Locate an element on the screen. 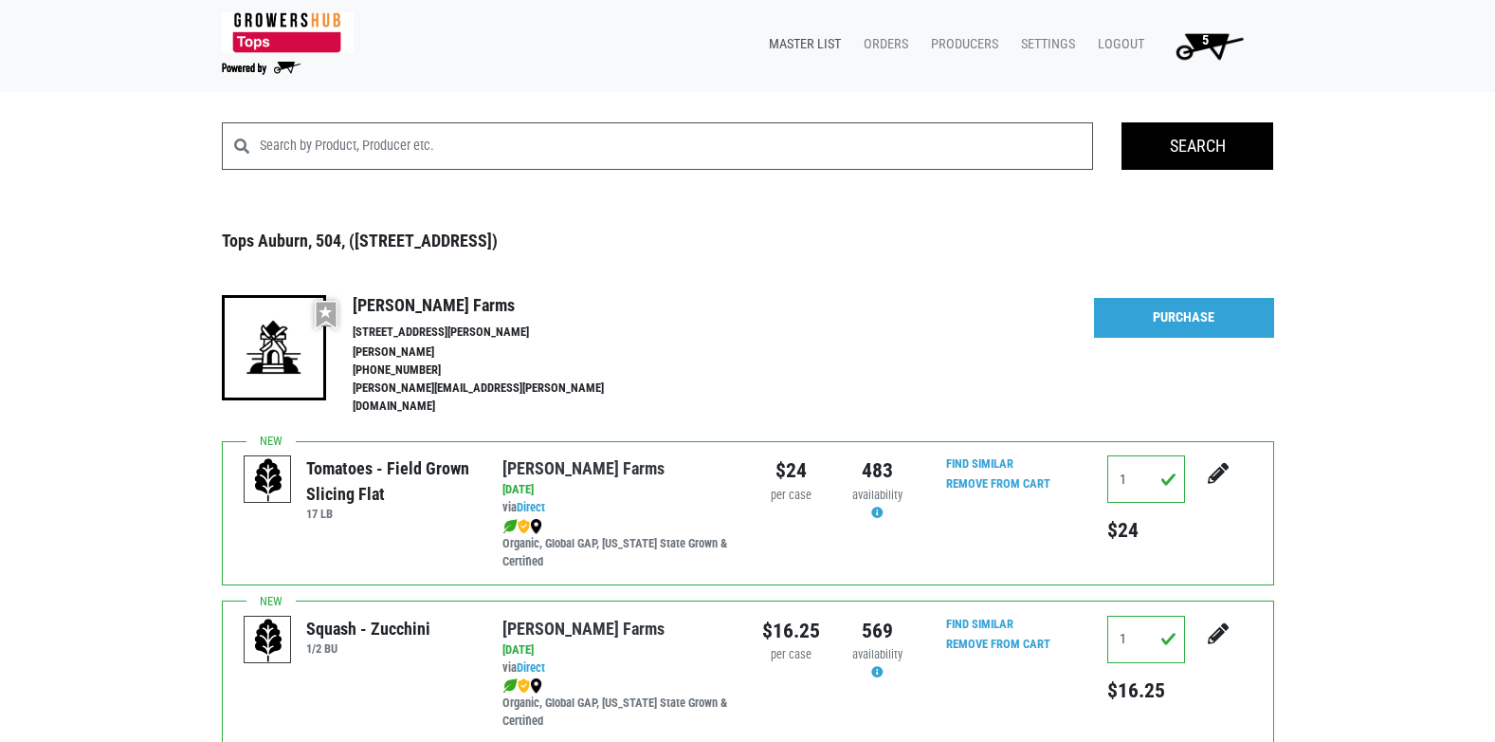 The image size is (1495, 742). h5: $16.25 is located at coordinates (1146, 690).